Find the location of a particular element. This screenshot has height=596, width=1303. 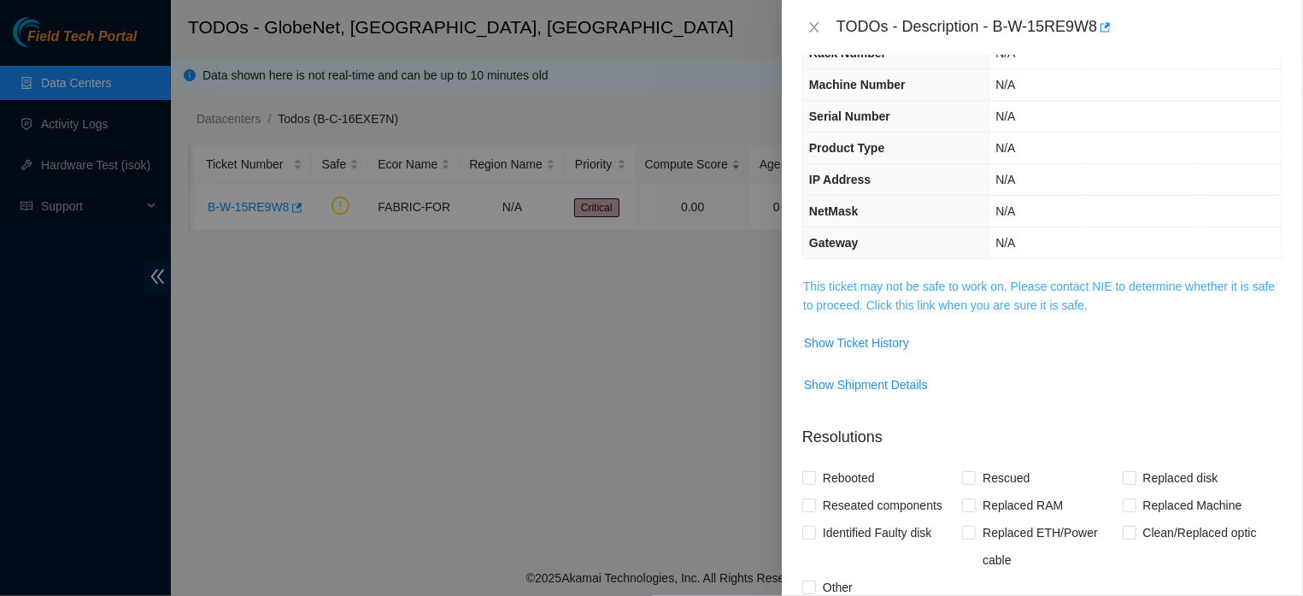

span: Product Type is located at coordinates (847, 148).